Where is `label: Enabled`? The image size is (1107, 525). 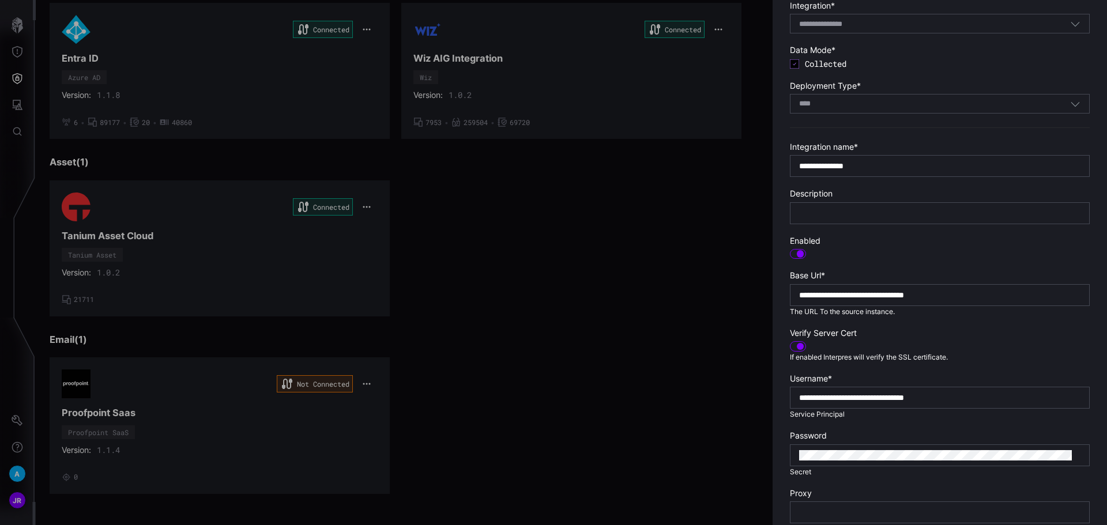
label: Enabled is located at coordinates (940, 241).